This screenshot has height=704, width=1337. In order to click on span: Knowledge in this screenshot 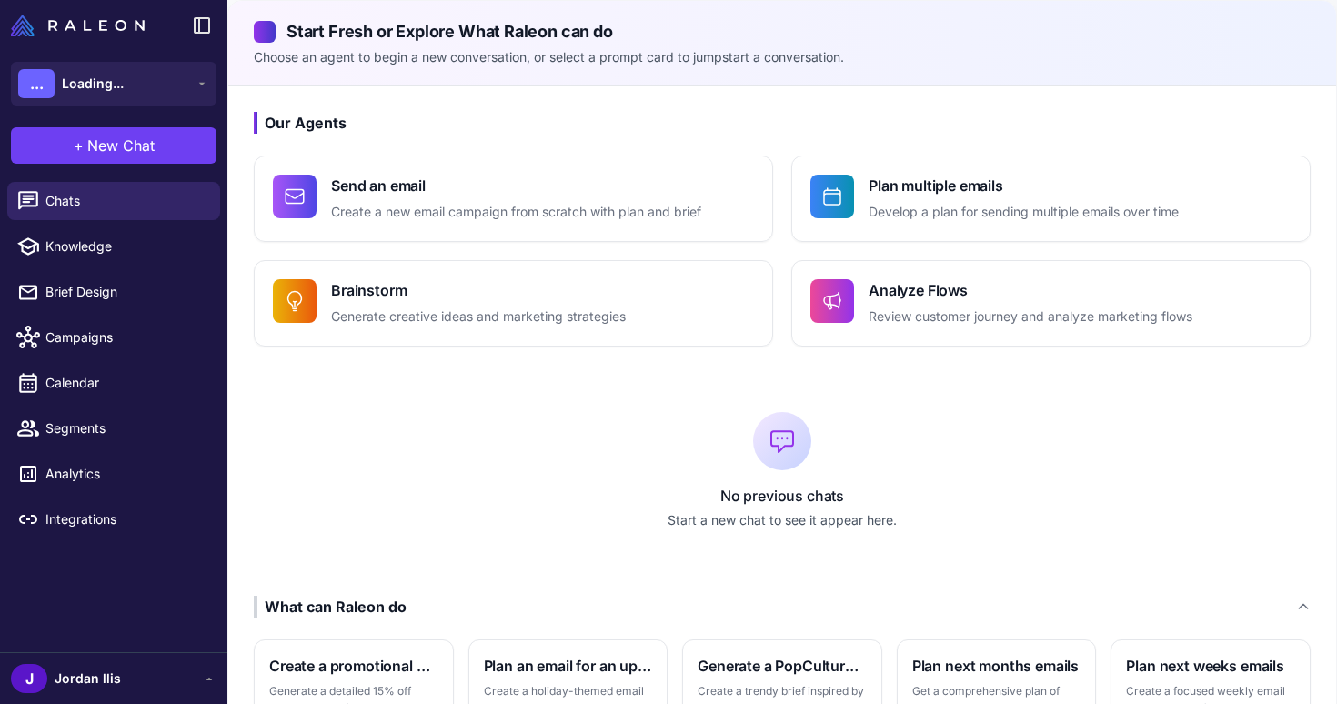, I will do `click(126, 246)`.